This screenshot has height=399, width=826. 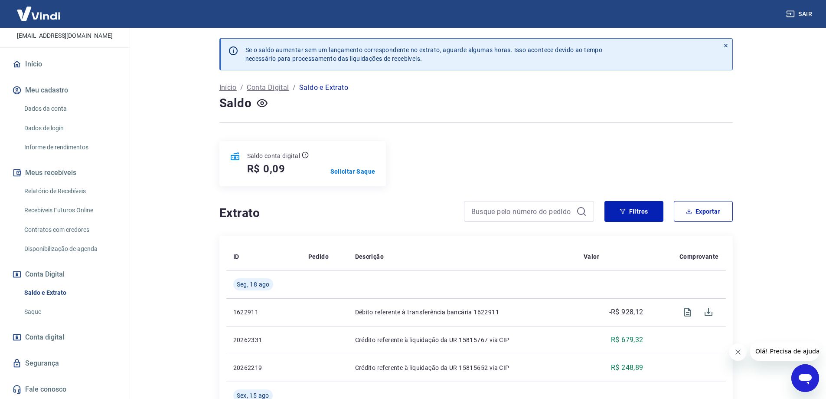 I want to click on a: Recebíveis Futuros Online, so click(x=70, y=210).